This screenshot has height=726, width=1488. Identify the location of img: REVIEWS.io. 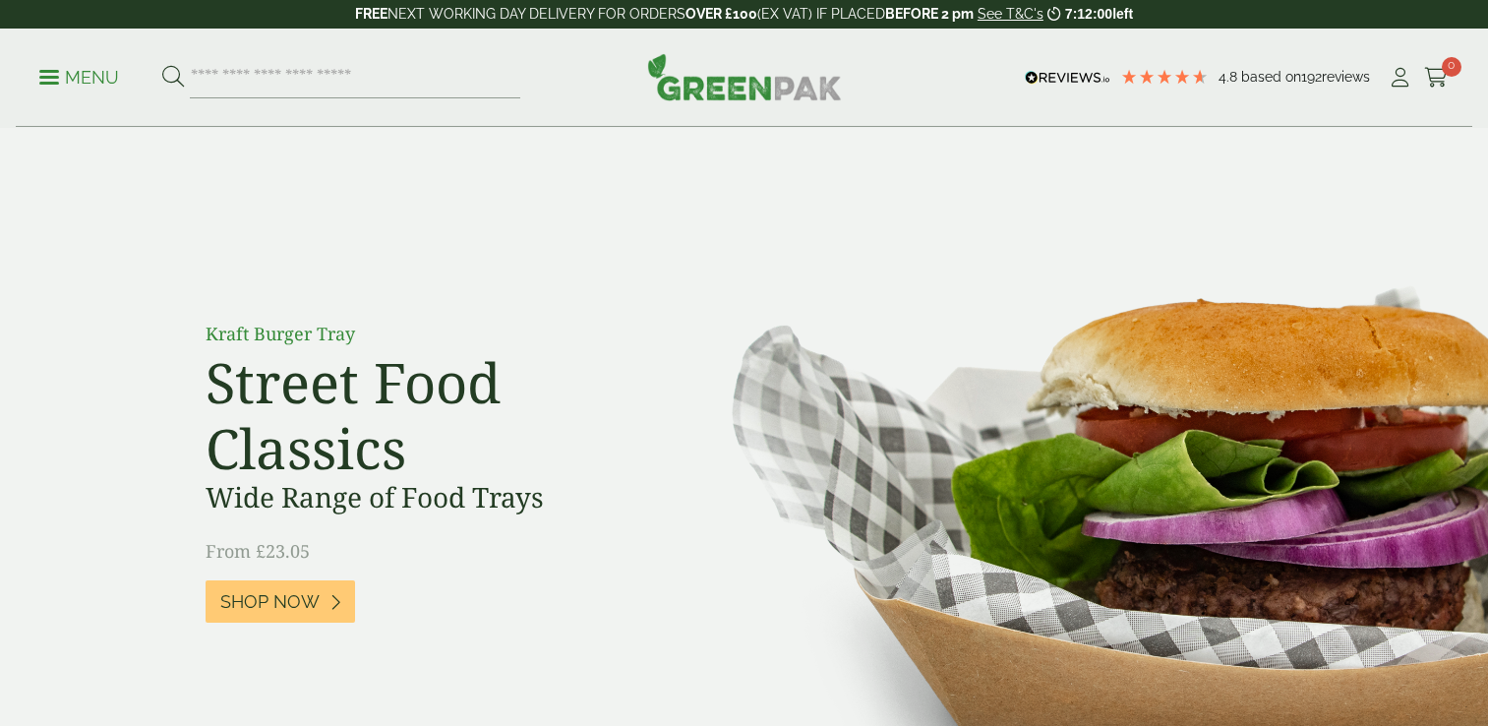
(1067, 78).